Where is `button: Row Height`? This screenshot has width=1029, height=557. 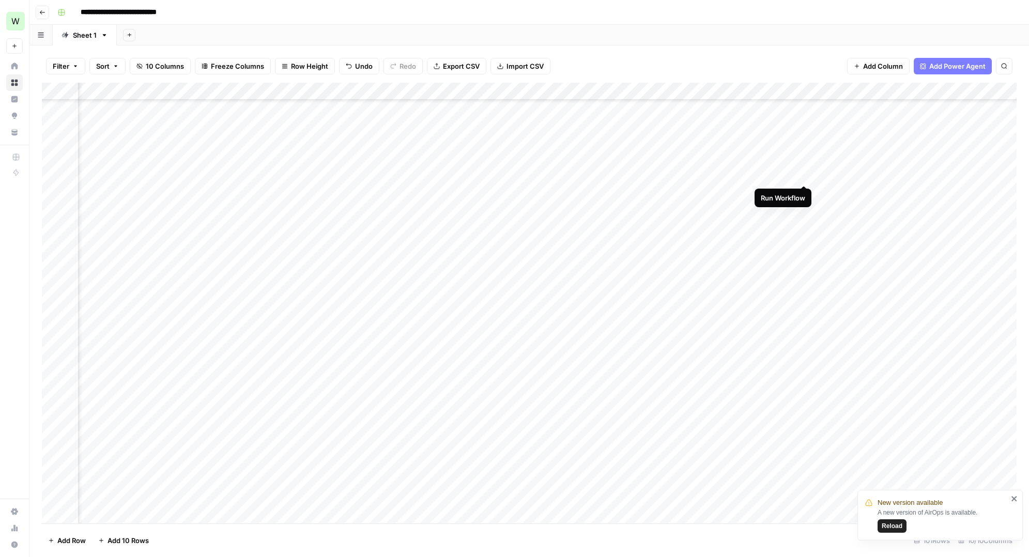 button: Row Height is located at coordinates (305, 66).